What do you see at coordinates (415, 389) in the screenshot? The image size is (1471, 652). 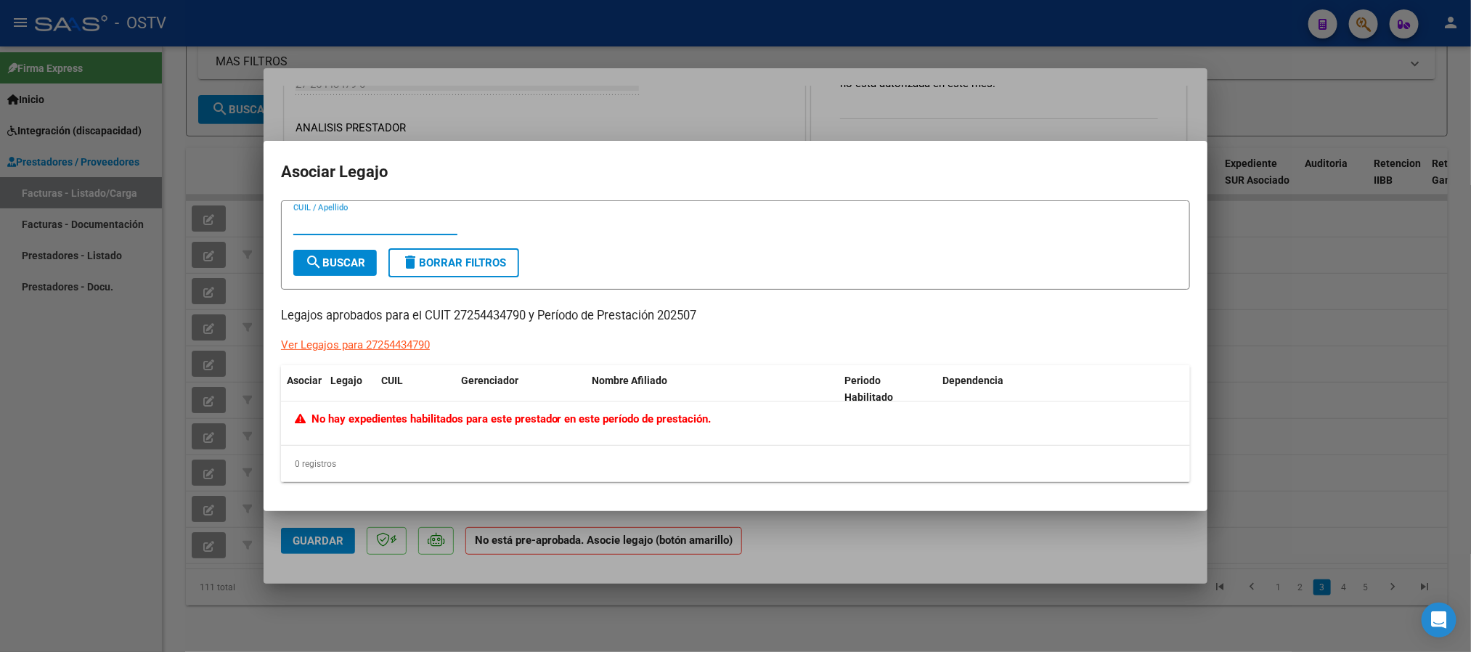 I see `datatable-header-cell: CUIL` at bounding box center [415, 389].